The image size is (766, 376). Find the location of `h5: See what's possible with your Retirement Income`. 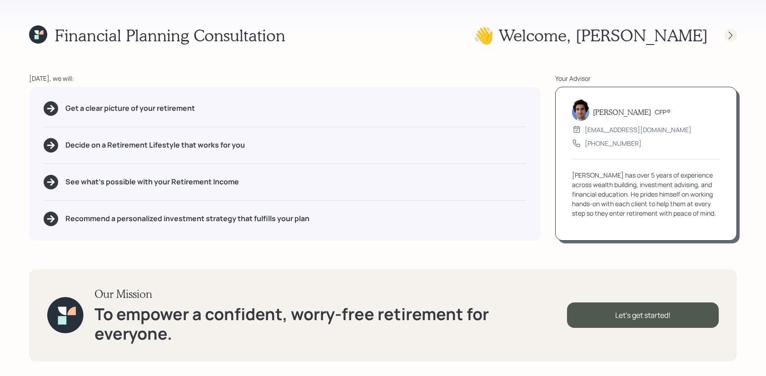

h5: See what's possible with your Retirement Income is located at coordinates (152, 182).